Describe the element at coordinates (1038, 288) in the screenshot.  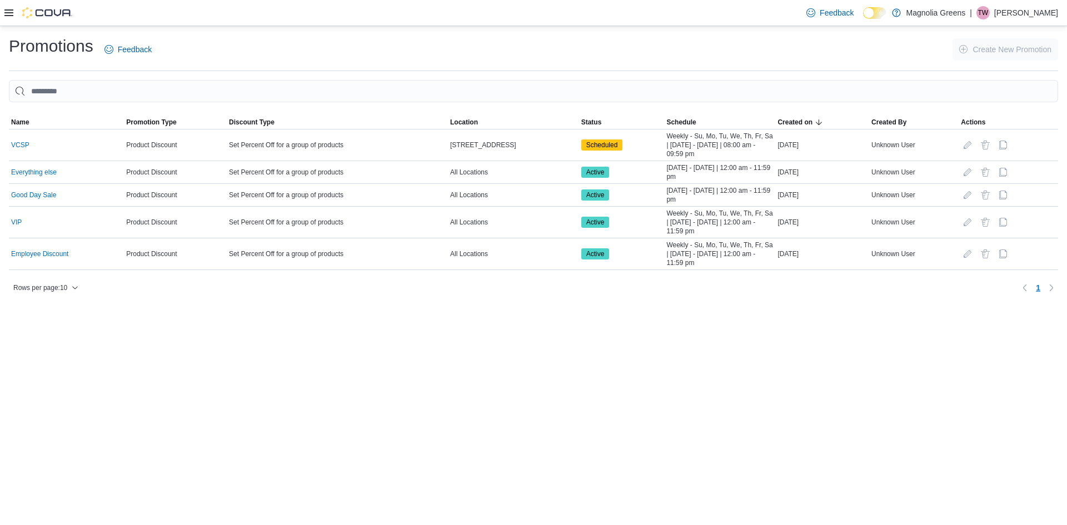
I see `nav: Pagination for table:` at that location.